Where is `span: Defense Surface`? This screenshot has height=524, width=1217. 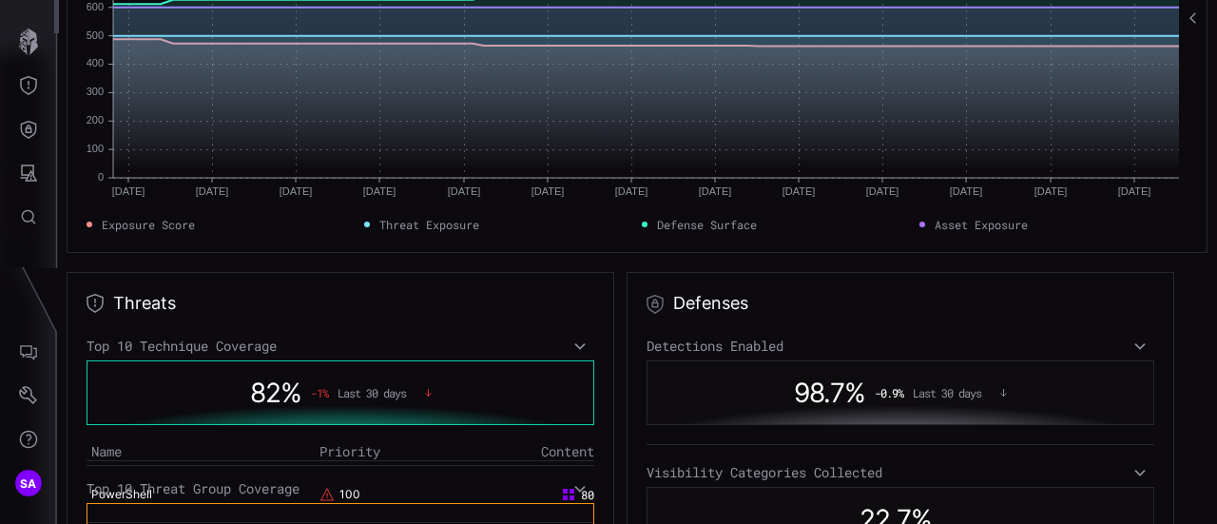
span: Defense Surface is located at coordinates (707, 224).